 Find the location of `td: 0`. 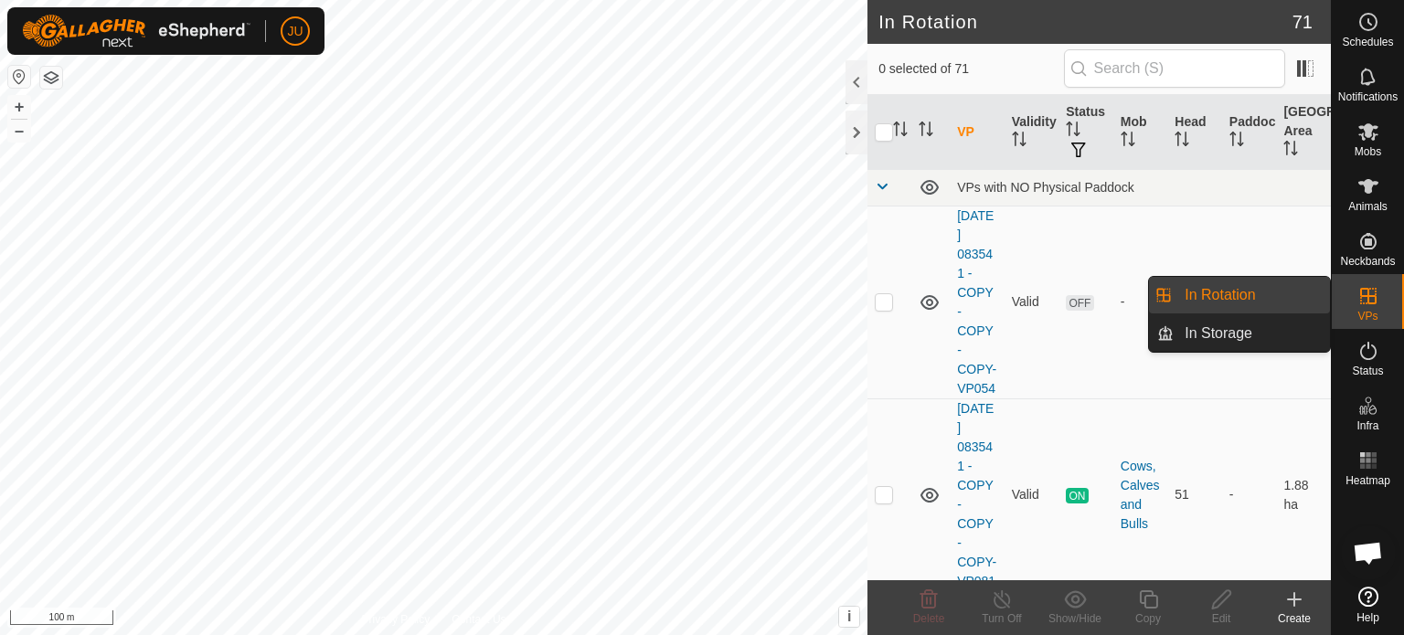

td: 0 is located at coordinates (1194, 302).